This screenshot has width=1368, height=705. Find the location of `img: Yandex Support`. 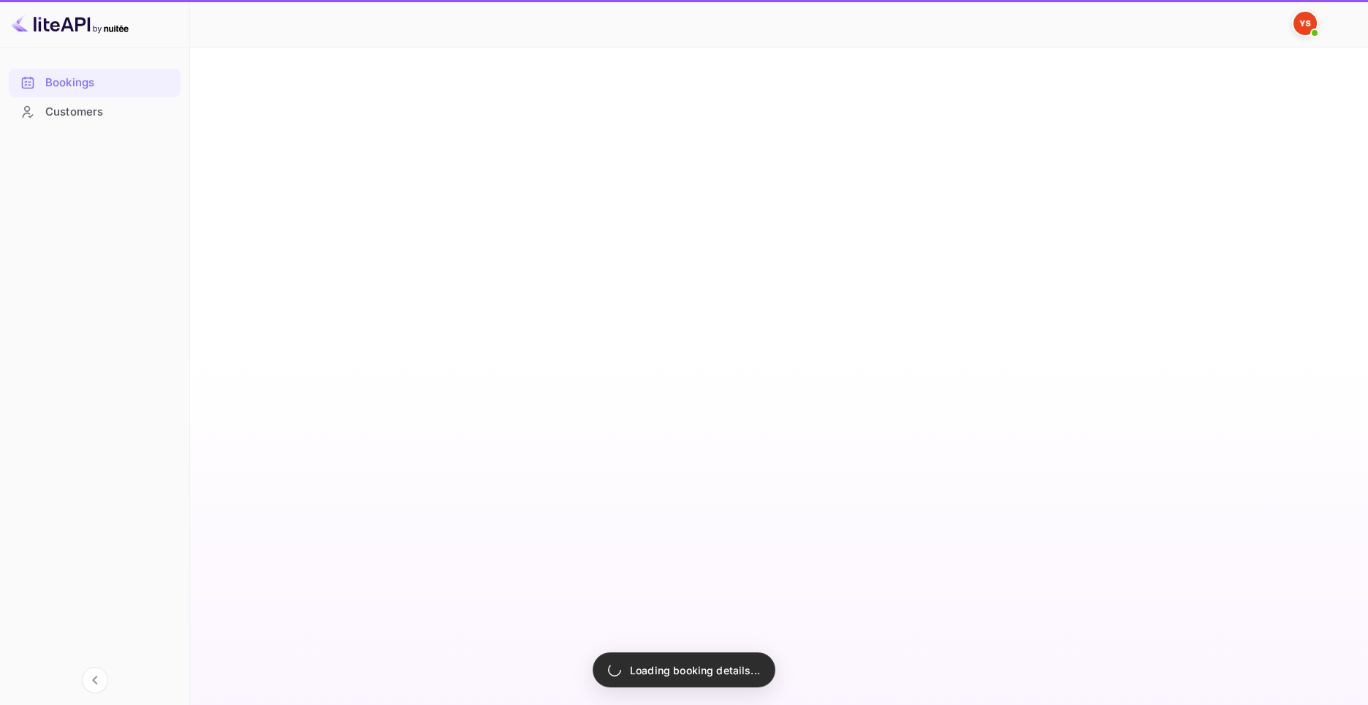

img: Yandex Support is located at coordinates (1305, 23).